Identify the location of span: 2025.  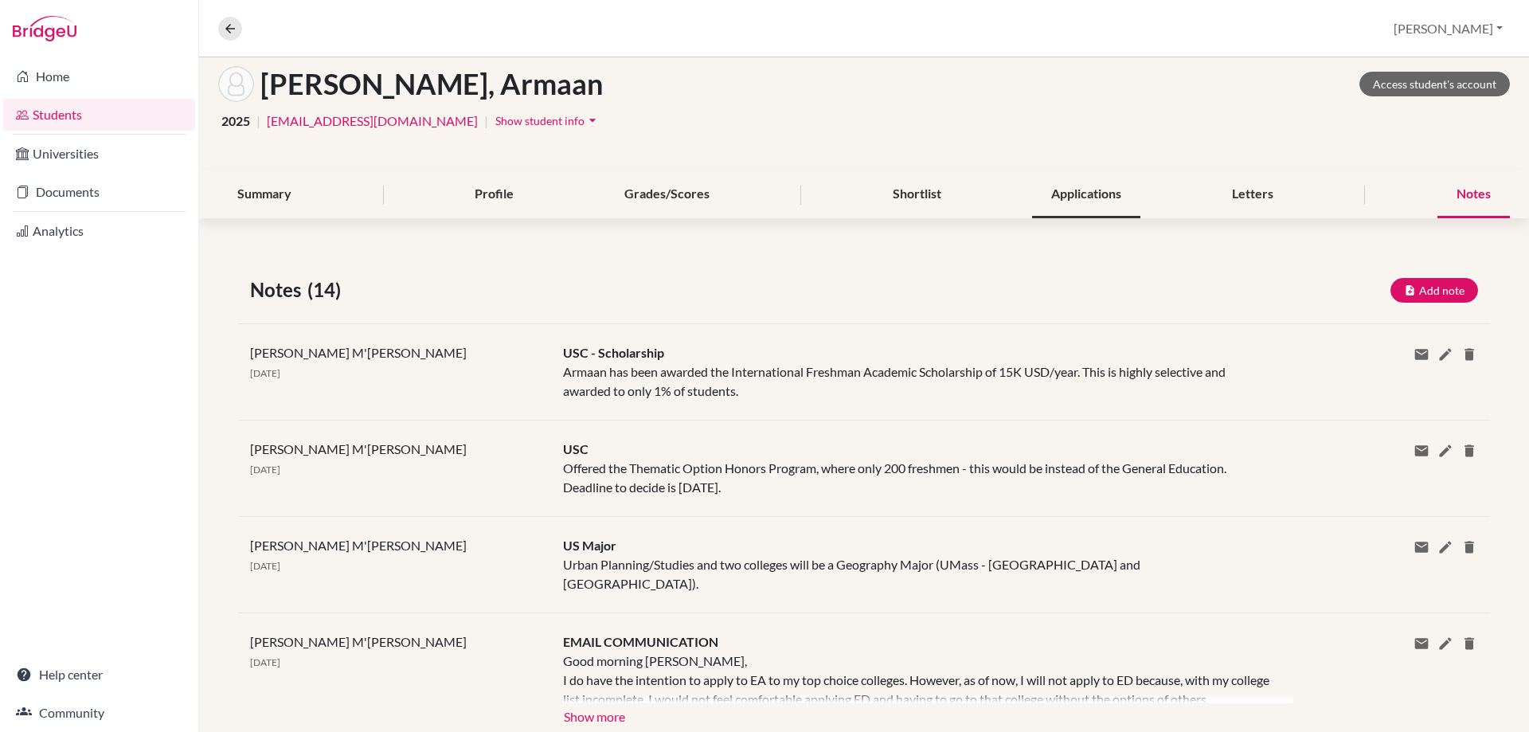
(236, 121).